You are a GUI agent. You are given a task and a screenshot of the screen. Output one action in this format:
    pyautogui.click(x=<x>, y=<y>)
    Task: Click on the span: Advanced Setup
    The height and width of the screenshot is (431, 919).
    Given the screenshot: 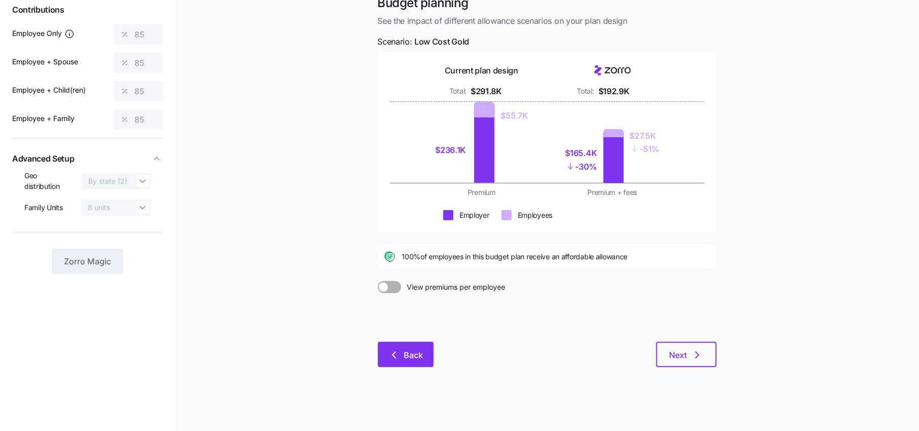 What is the action you would take?
    pyautogui.click(x=43, y=159)
    